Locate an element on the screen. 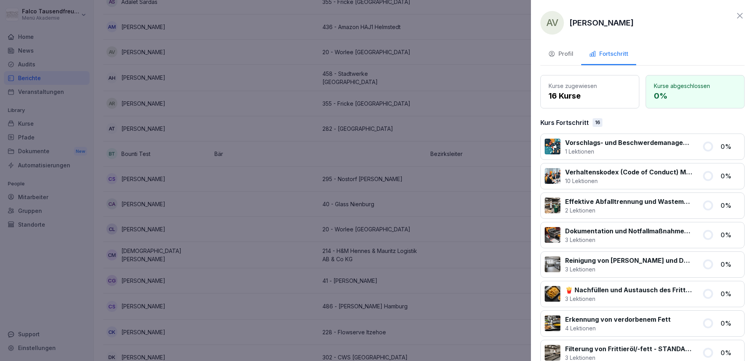 The height and width of the screenshot is (361, 754). p: 16 Kurse is located at coordinates (590, 96).